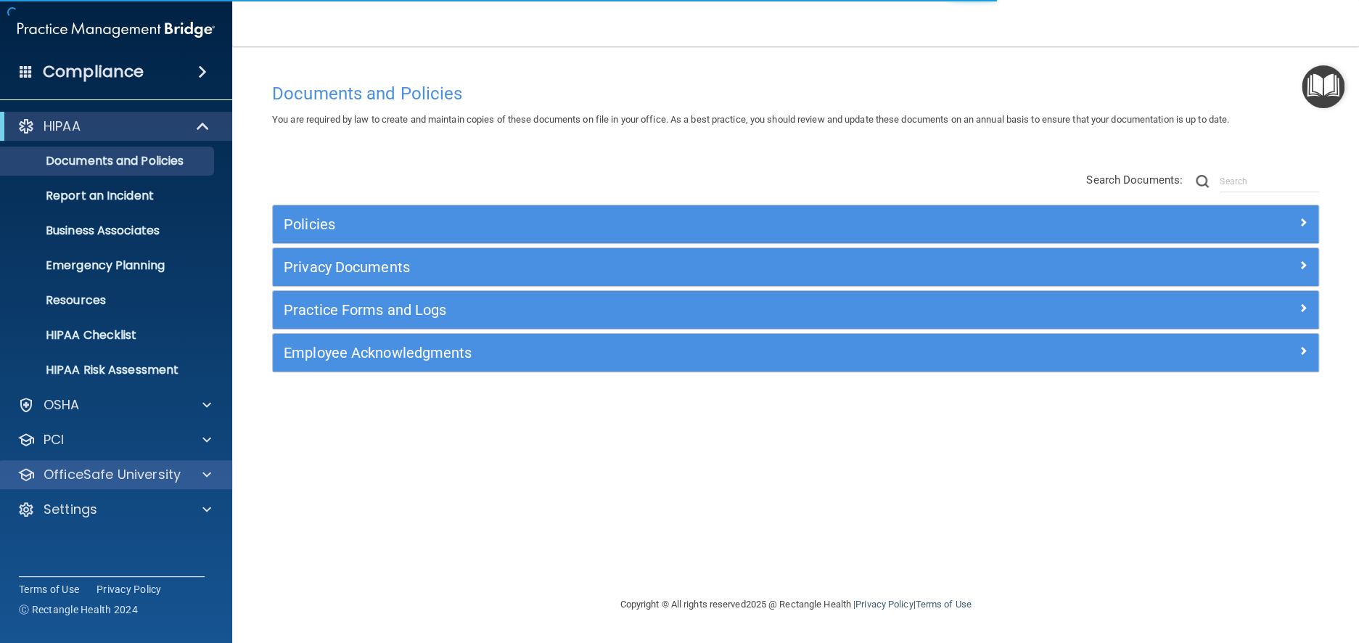 The image size is (1359, 643). What do you see at coordinates (108, 196) in the screenshot?
I see `p: Report an Incident` at bounding box center [108, 196].